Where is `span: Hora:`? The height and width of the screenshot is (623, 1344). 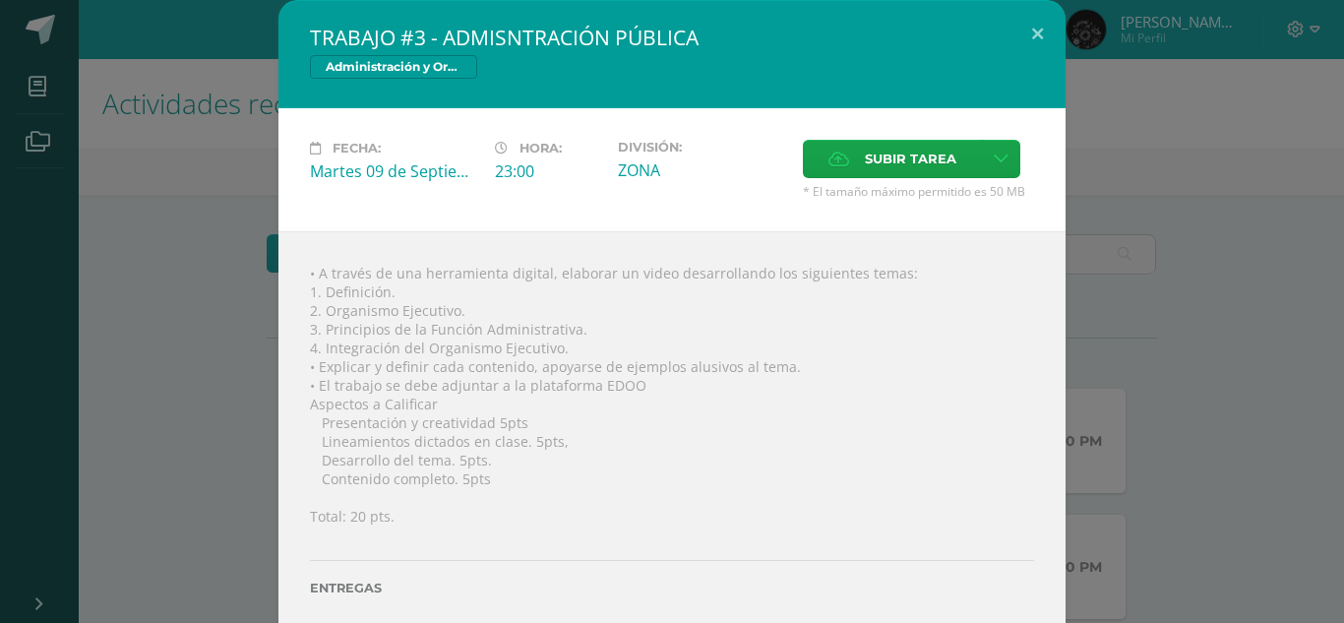 span: Hora: is located at coordinates (540, 148).